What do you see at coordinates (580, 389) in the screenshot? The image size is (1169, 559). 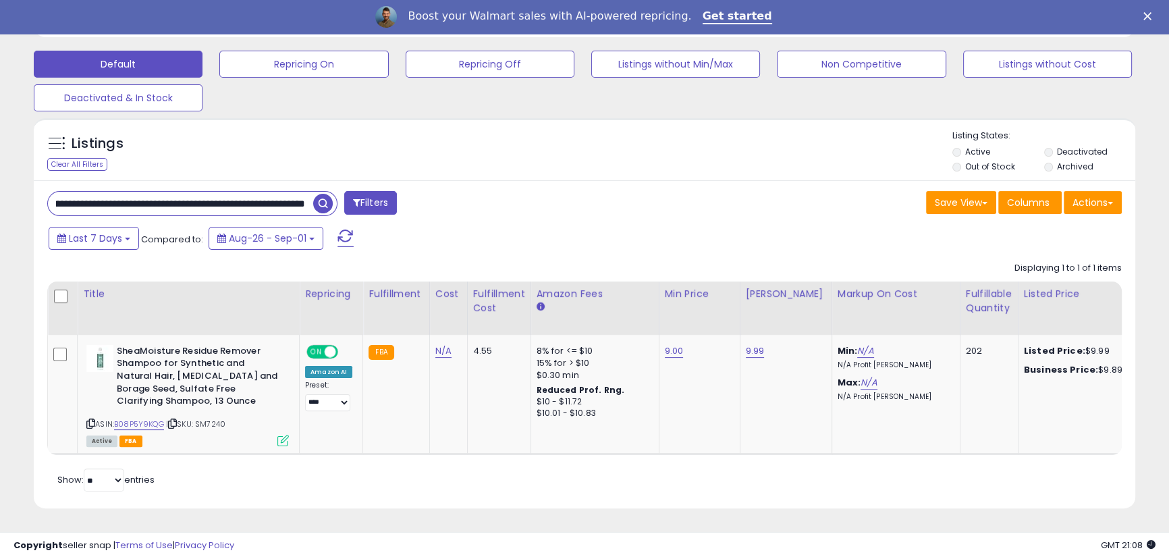 I see `b: Reduced Prof. Rng.` at bounding box center [580, 389].